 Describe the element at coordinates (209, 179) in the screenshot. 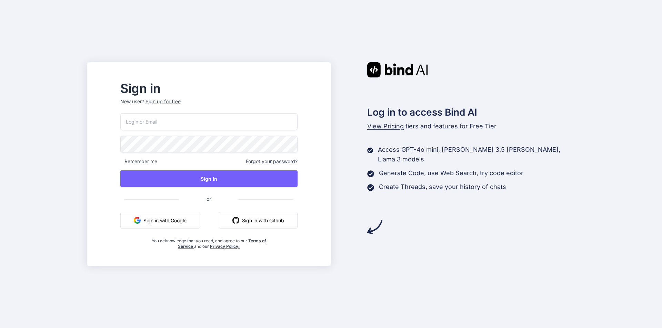

I see `button: Sign In` at that location.